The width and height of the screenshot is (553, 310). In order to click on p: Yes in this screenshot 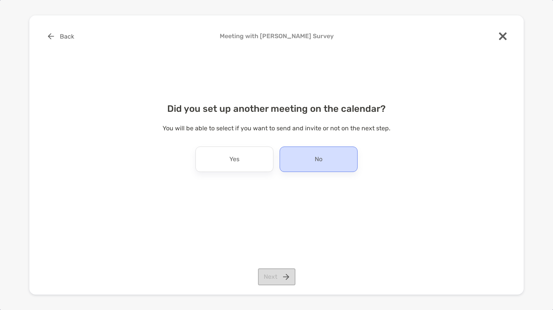, I will do `click(234, 159)`.